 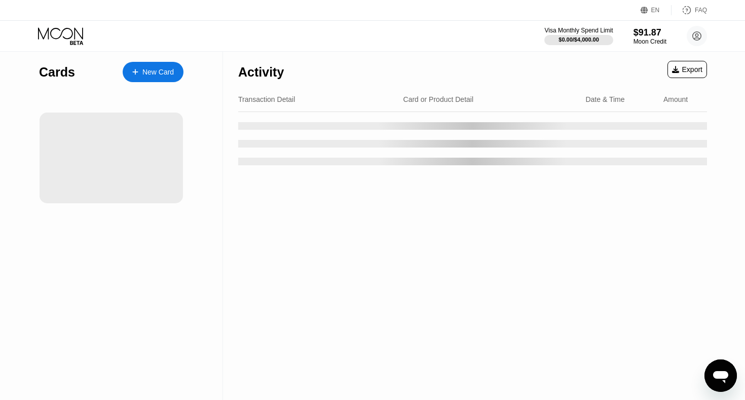 I want to click on div: Visa Monthly Spend Limit$0.00/$4,000.00, so click(x=578, y=36).